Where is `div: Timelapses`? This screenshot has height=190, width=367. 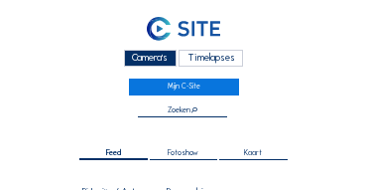
div: Timelapses is located at coordinates (211, 58).